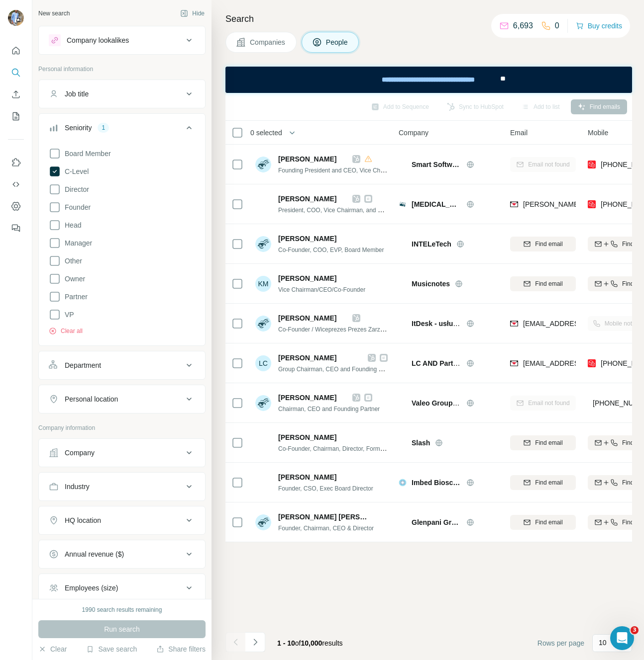 The image size is (644, 660). I want to click on p: Personal information, so click(122, 69).